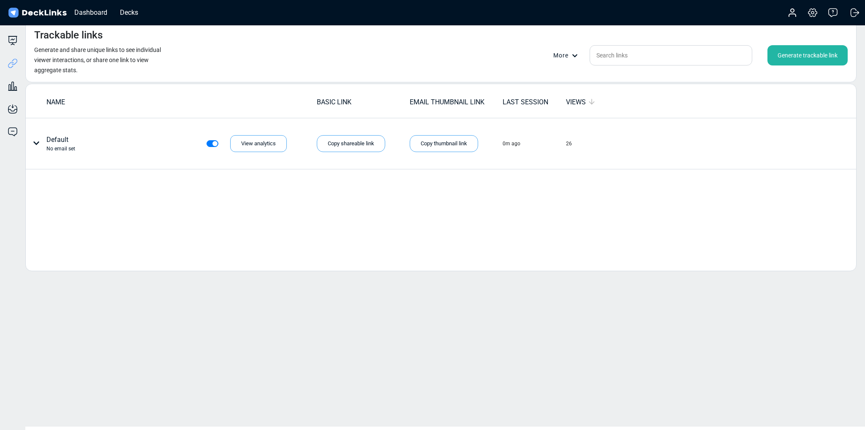 The image size is (865, 430). Describe the element at coordinates (511, 144) in the screenshot. I see `div: 0m ago` at that location.